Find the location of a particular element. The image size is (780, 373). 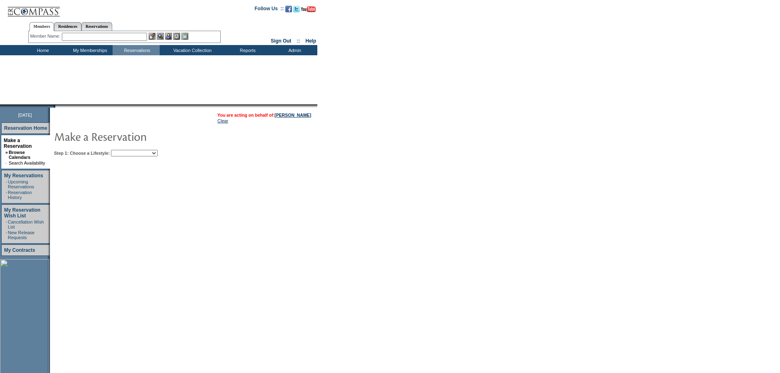

a: Browse Calendars is located at coordinates (19, 155).